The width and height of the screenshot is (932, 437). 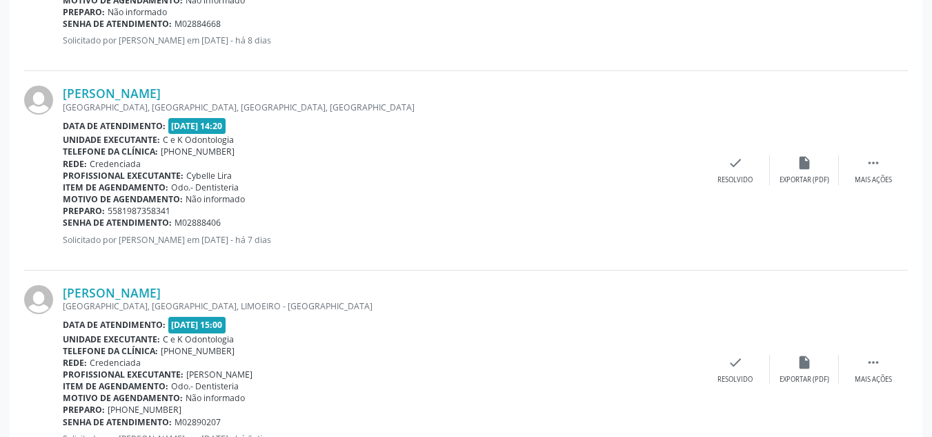 What do you see at coordinates (139, 210) in the screenshot?
I see `span: 5581987358341` at bounding box center [139, 210].